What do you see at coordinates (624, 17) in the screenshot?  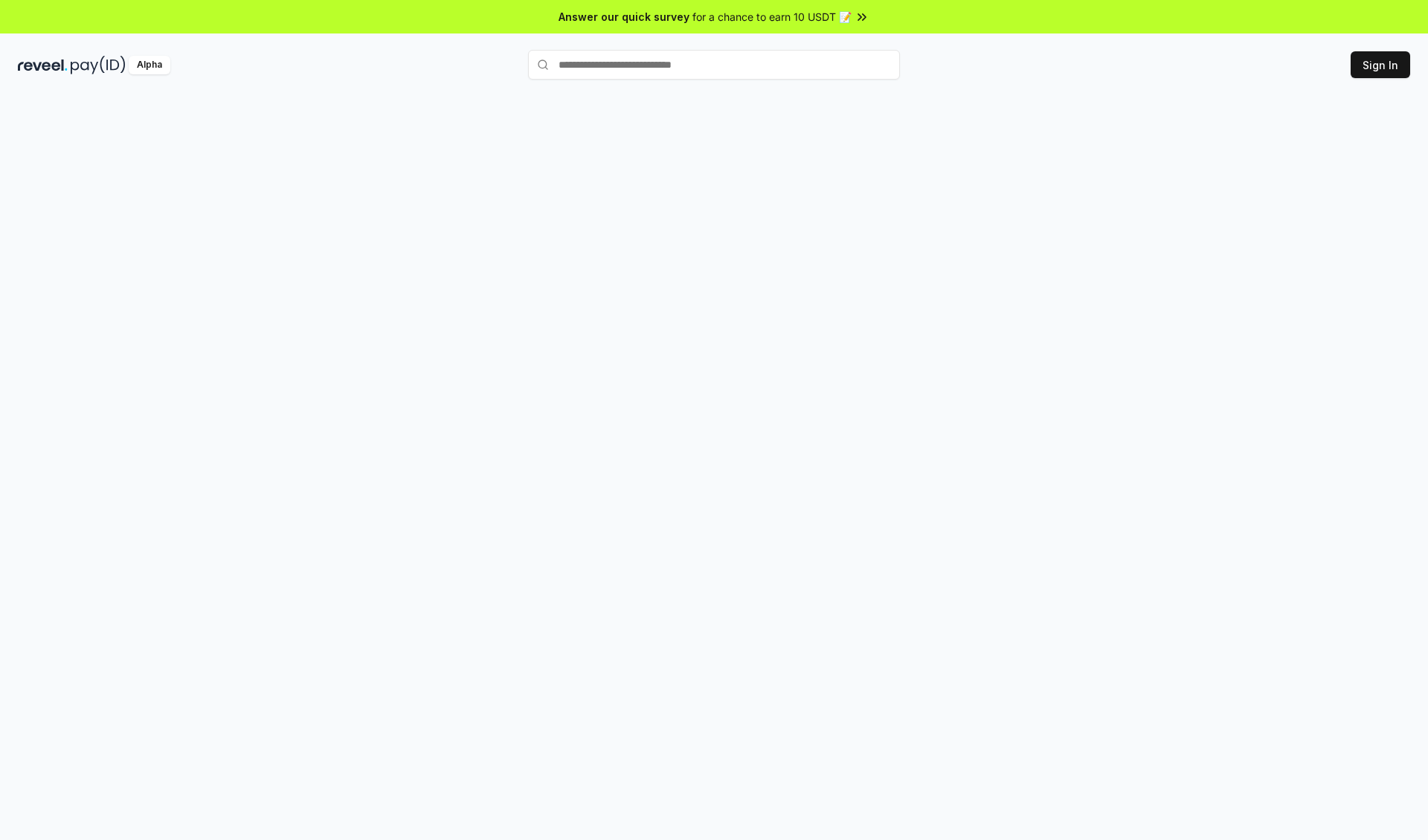 I see `span: Answer our quick survey` at bounding box center [624, 17].